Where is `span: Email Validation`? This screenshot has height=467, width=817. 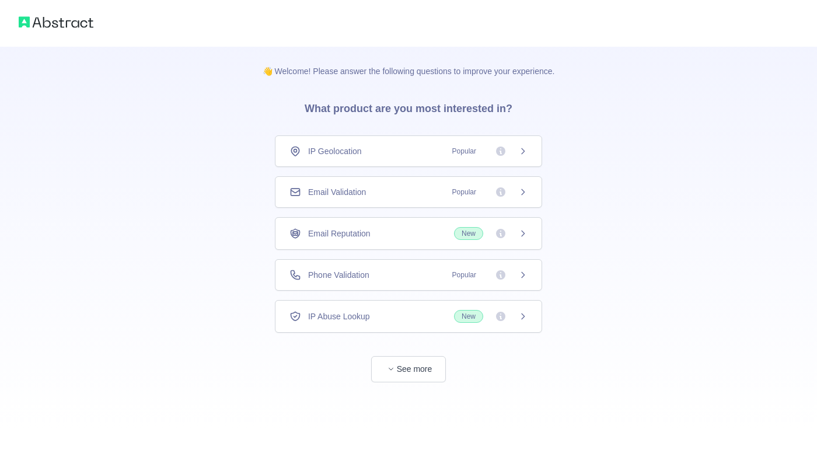
span: Email Validation is located at coordinates (337, 192).